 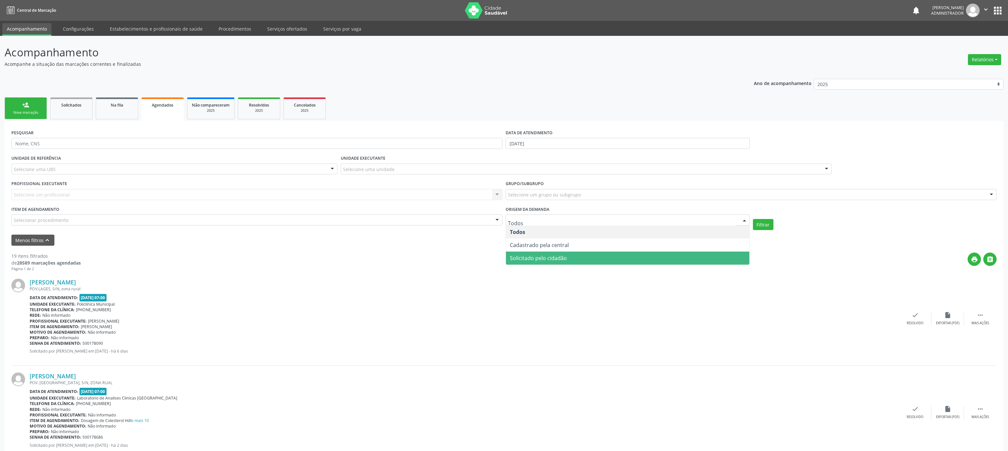 What do you see at coordinates (96, 304) in the screenshot?
I see `span: Policlínica Municipal` at bounding box center [96, 304].